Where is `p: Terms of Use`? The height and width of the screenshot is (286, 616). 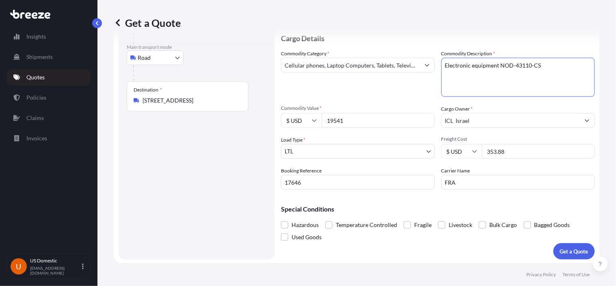 p: Terms of Use is located at coordinates (576, 274).